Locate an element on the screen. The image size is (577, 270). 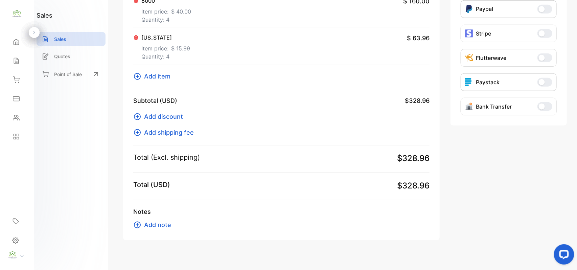
span: Add note is located at coordinates (158, 224).